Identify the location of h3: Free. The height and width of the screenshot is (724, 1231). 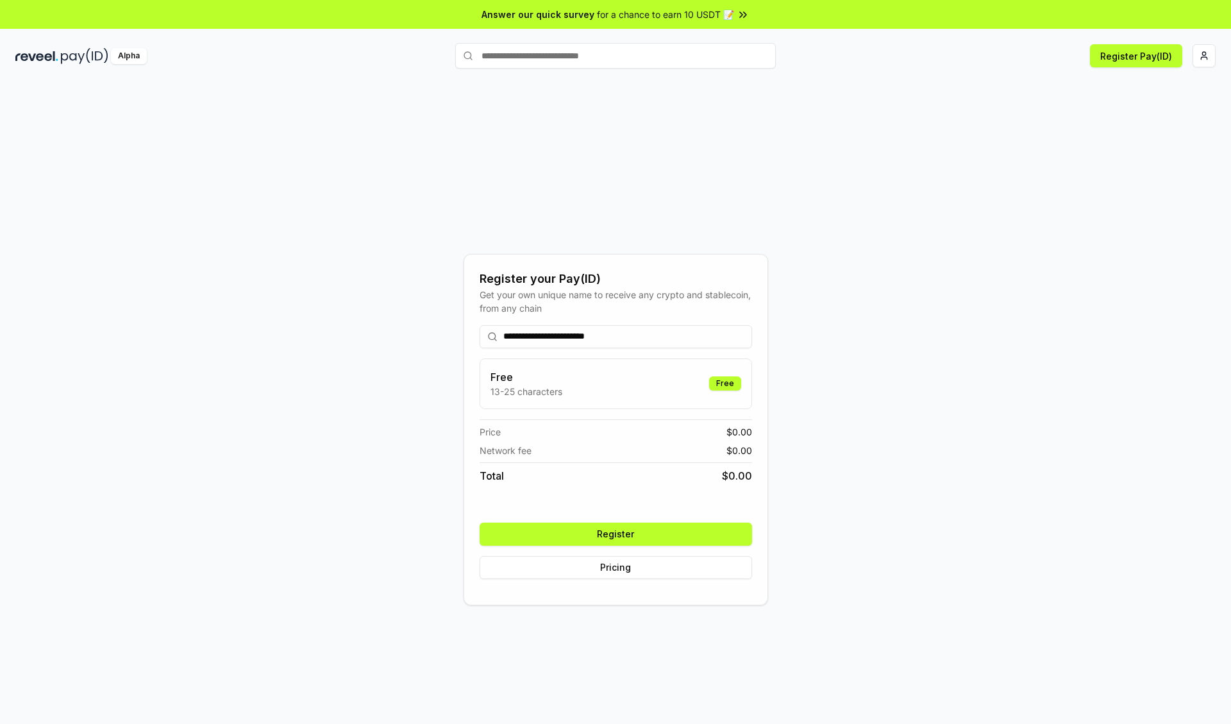
(526, 377).